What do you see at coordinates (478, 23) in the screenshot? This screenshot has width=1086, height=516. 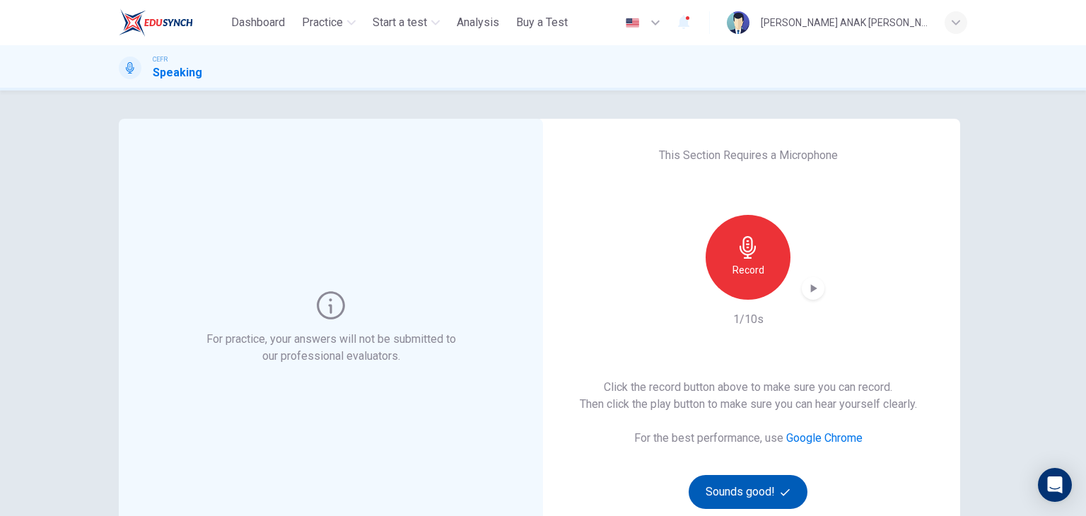 I see `span: Analysis` at bounding box center [478, 23].